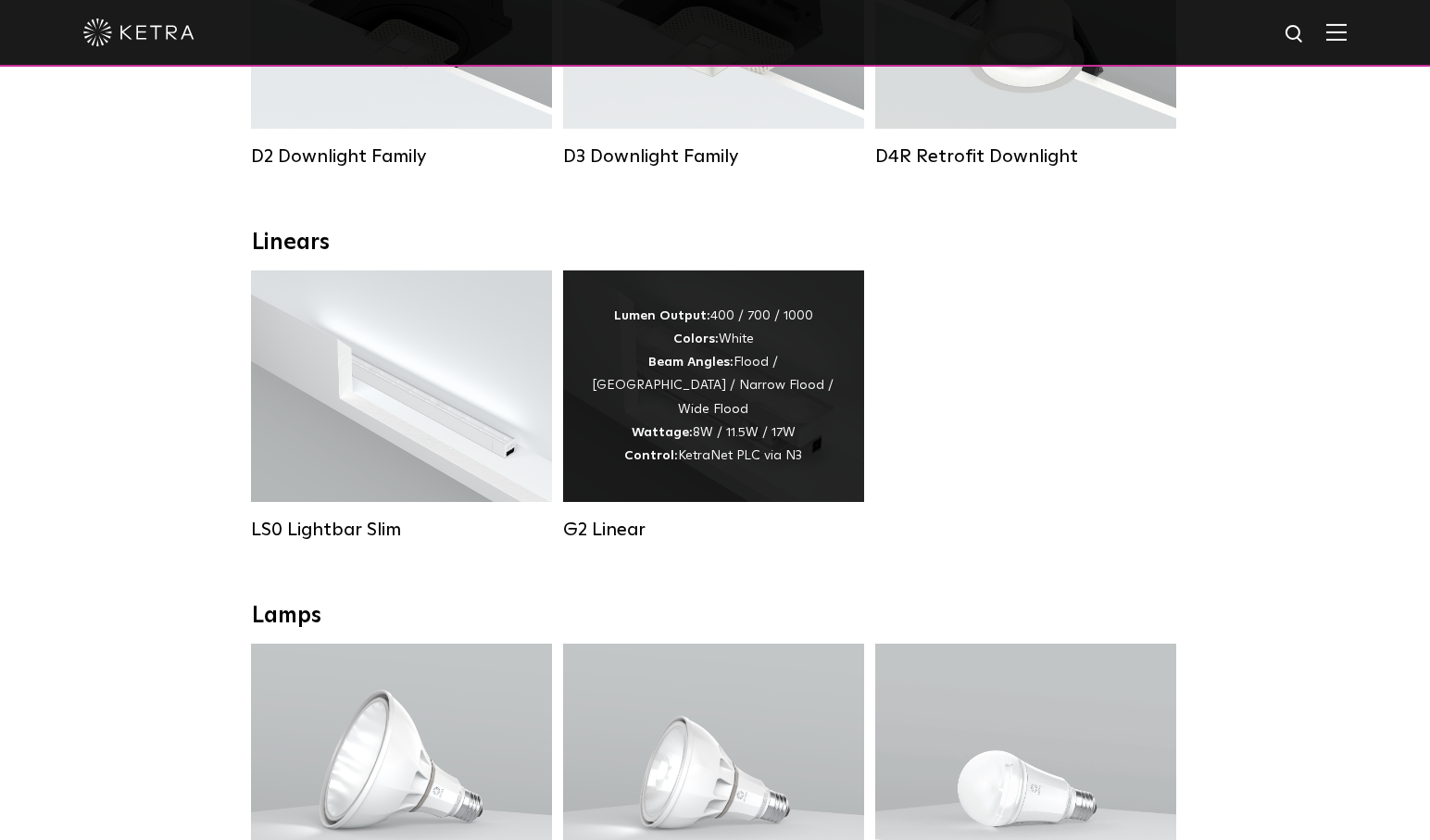 The image size is (1430, 840). Describe the element at coordinates (715, 243) in the screenshot. I see `div: Linears` at that location.